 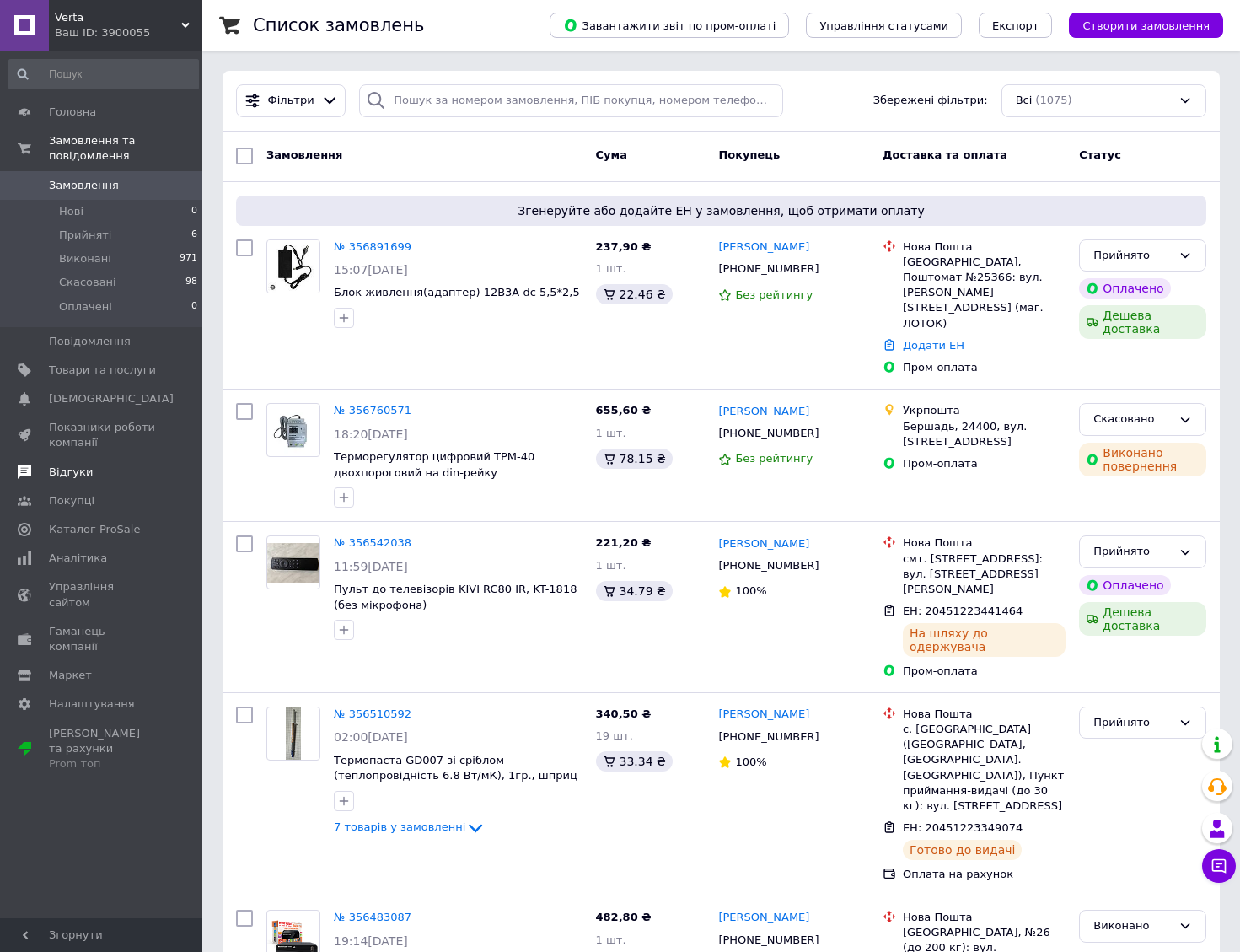 I want to click on span: Показники роботи компанії, so click(x=102, y=435).